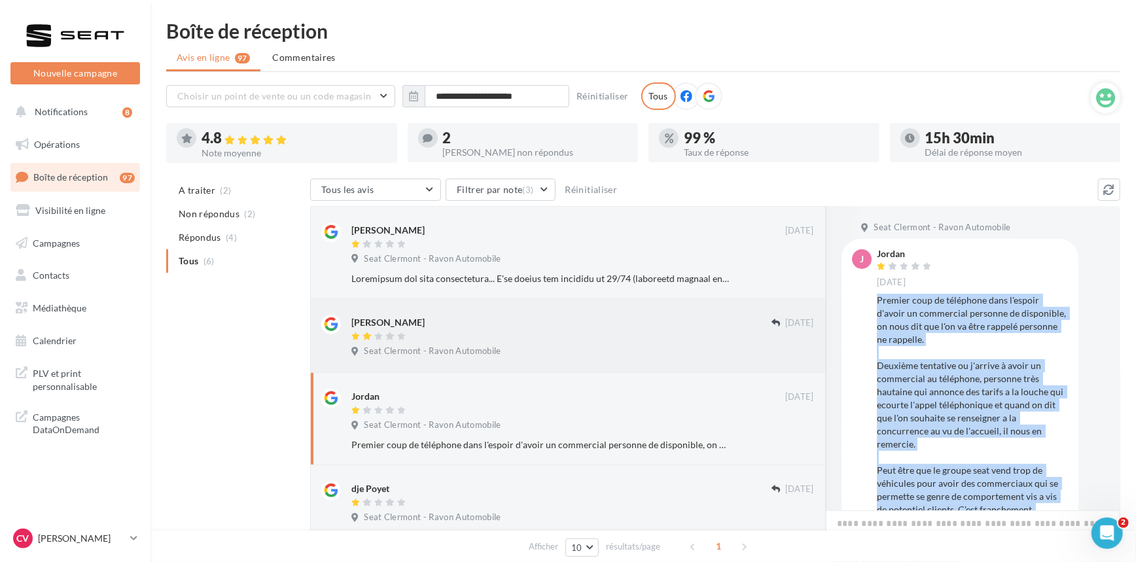 Image resolution: width=1136 pixels, height=562 pixels. Describe the element at coordinates (862, 259) in the screenshot. I see `span: J` at that location.